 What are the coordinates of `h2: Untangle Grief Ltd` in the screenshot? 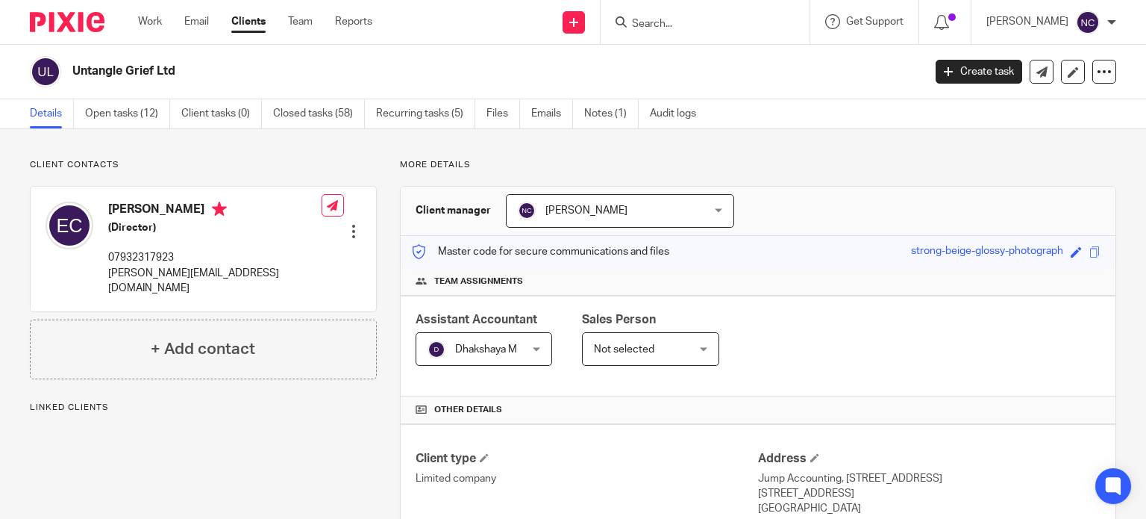 It's located at (409, 71).